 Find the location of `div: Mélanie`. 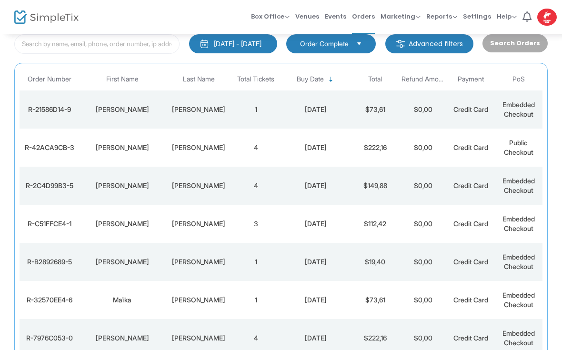

div: Mélanie is located at coordinates (122, 262).